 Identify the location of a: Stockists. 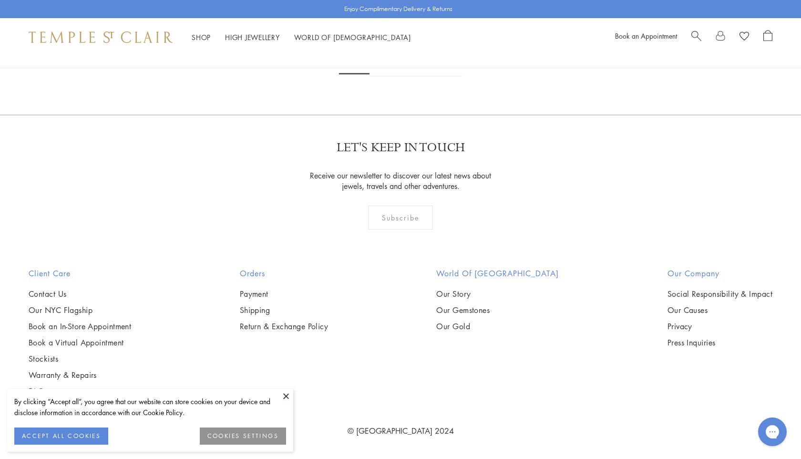
(80, 359).